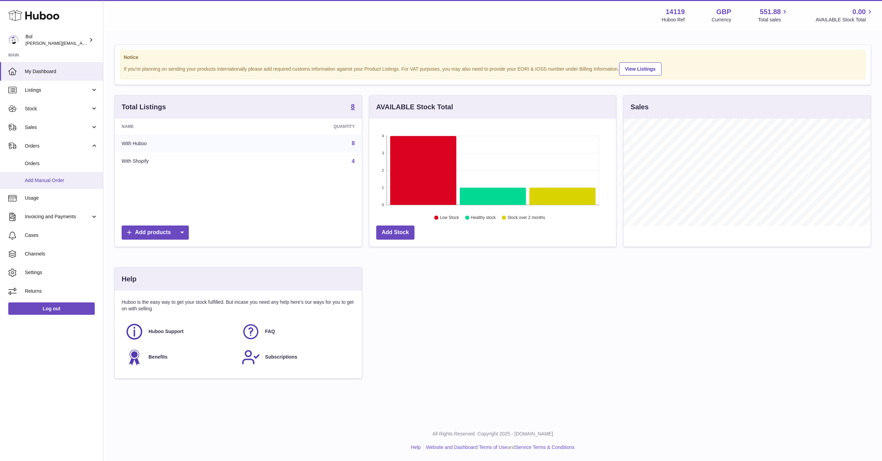 The height and width of the screenshot is (461, 882). What do you see at coordinates (395, 232) in the screenshot?
I see `a: Add Stock` at bounding box center [395, 232].